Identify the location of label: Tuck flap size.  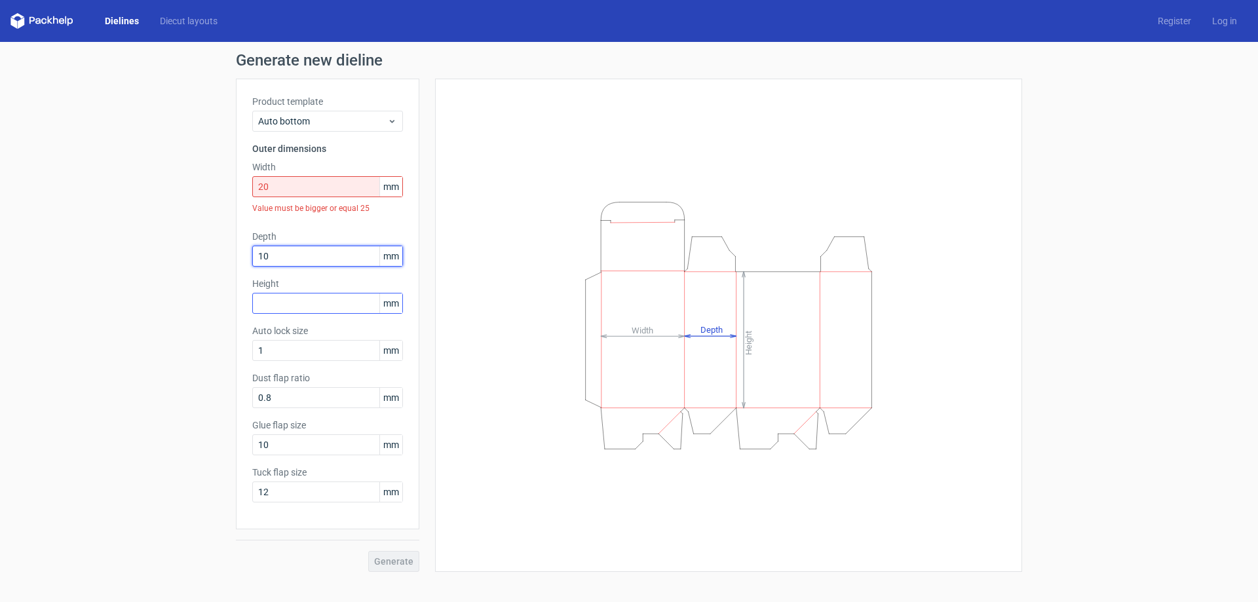
(328, 472).